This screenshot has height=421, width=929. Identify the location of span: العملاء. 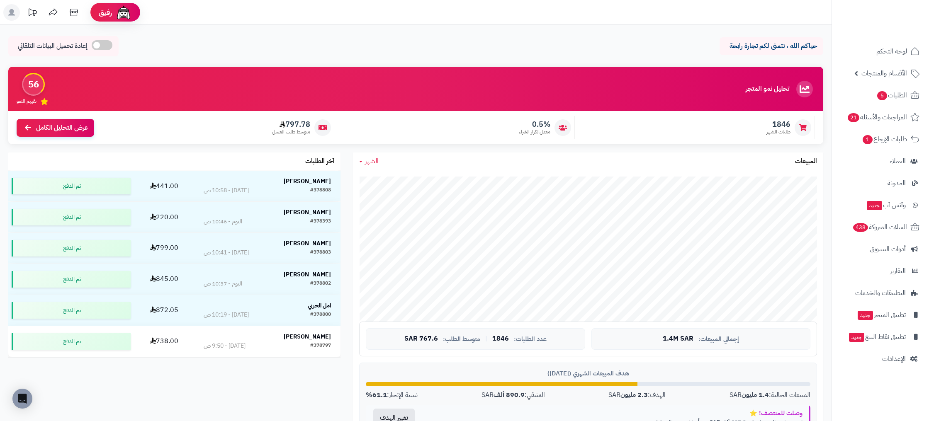
(897, 161).